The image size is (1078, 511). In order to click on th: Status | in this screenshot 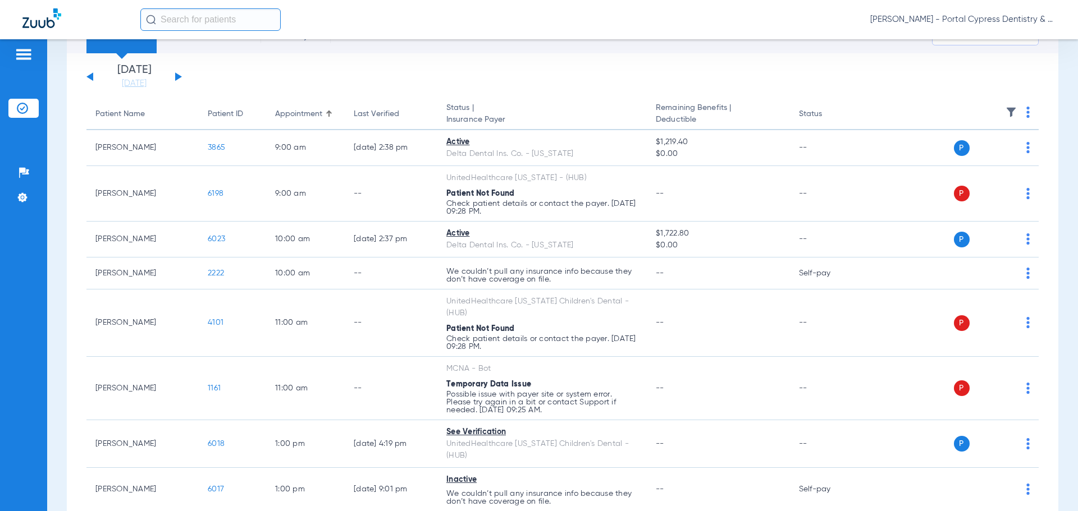, I will do `click(542, 114)`.